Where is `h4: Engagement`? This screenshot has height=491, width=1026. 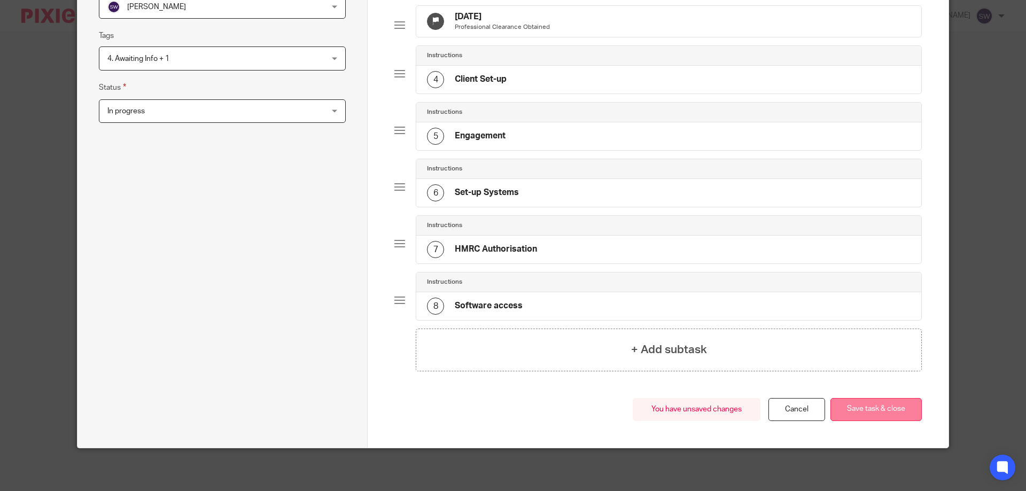 h4: Engagement is located at coordinates (480, 136).